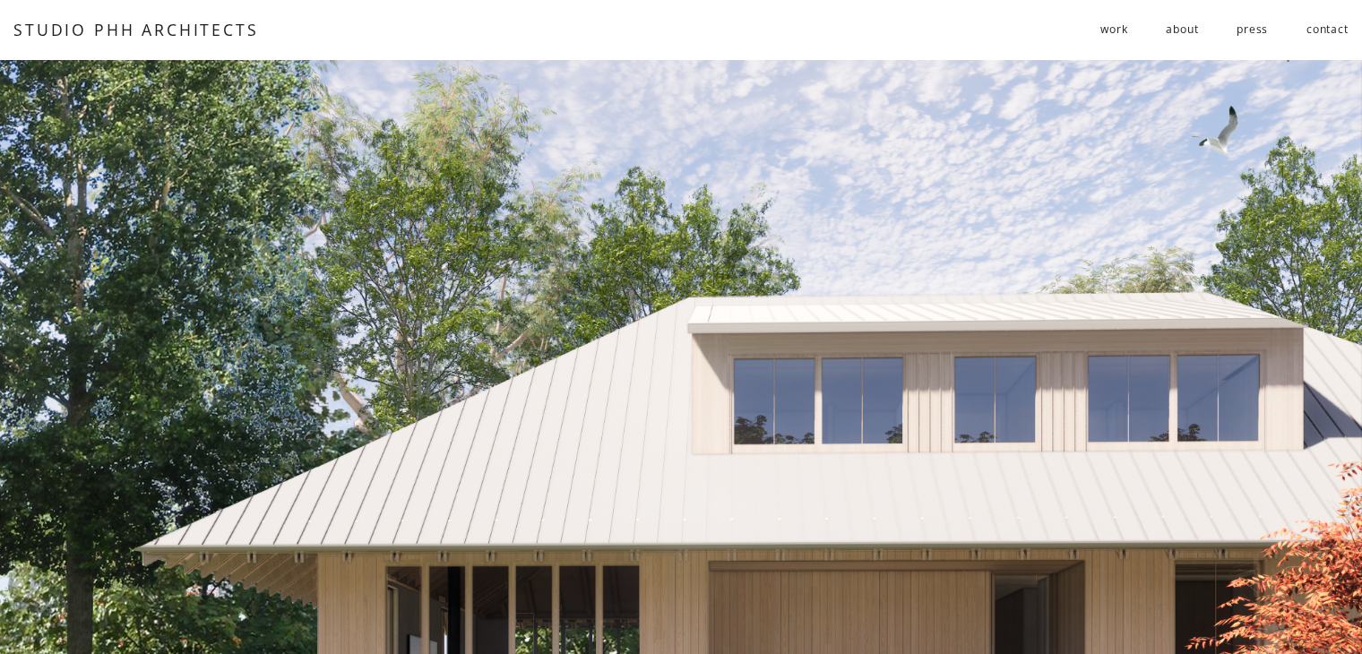 The height and width of the screenshot is (654, 1362). What do you see at coordinates (135, 30) in the screenshot?
I see `a: STUDIO PHH ARCHITECTS` at bounding box center [135, 30].